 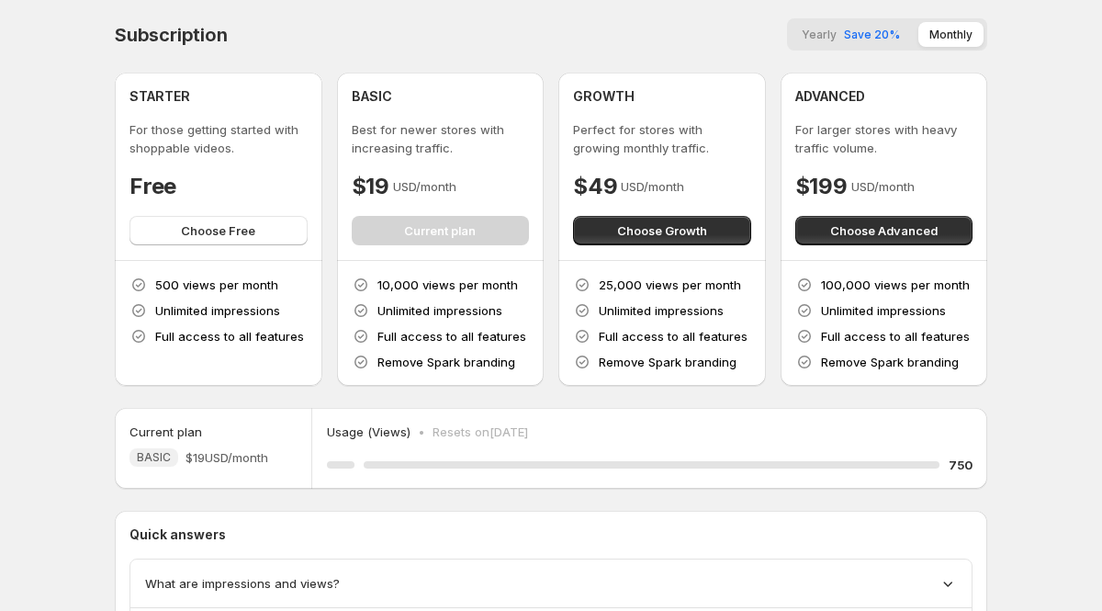 What do you see at coordinates (604, 96) in the screenshot?
I see `h4: GROWTH` at bounding box center [604, 96].